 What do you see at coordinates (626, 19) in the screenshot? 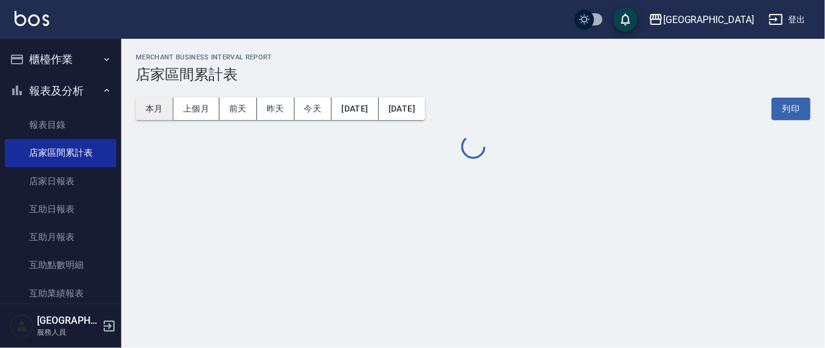
I see `button: save` at bounding box center [626, 19].